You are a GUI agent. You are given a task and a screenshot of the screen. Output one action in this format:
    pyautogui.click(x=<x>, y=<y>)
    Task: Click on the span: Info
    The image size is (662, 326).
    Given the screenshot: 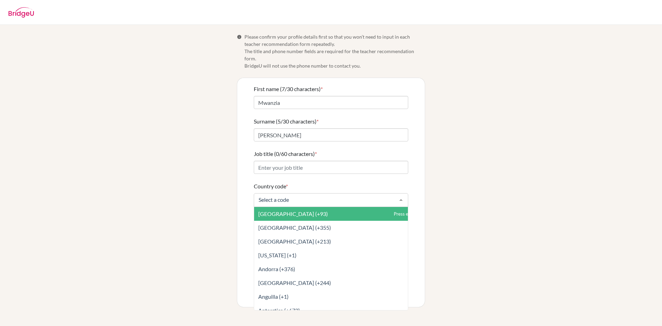 What is the action you would take?
    pyautogui.click(x=239, y=37)
    